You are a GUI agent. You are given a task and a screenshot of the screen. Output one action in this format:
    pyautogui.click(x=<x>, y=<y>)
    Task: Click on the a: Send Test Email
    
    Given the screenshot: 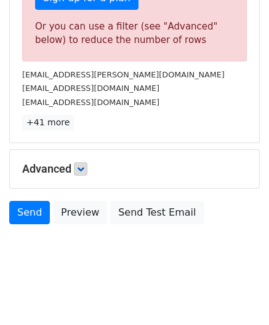 What is the action you would take?
    pyautogui.click(x=157, y=213)
    